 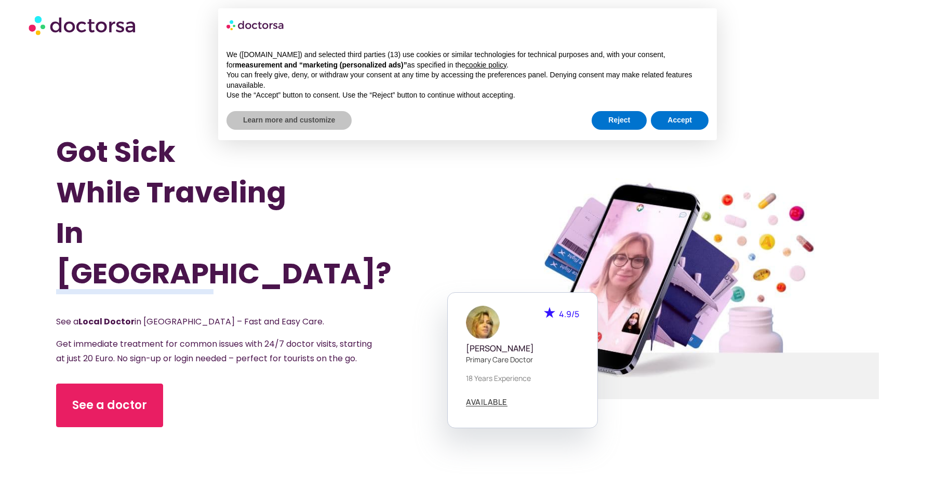 I want to click on img: logo, so click(x=255, y=25).